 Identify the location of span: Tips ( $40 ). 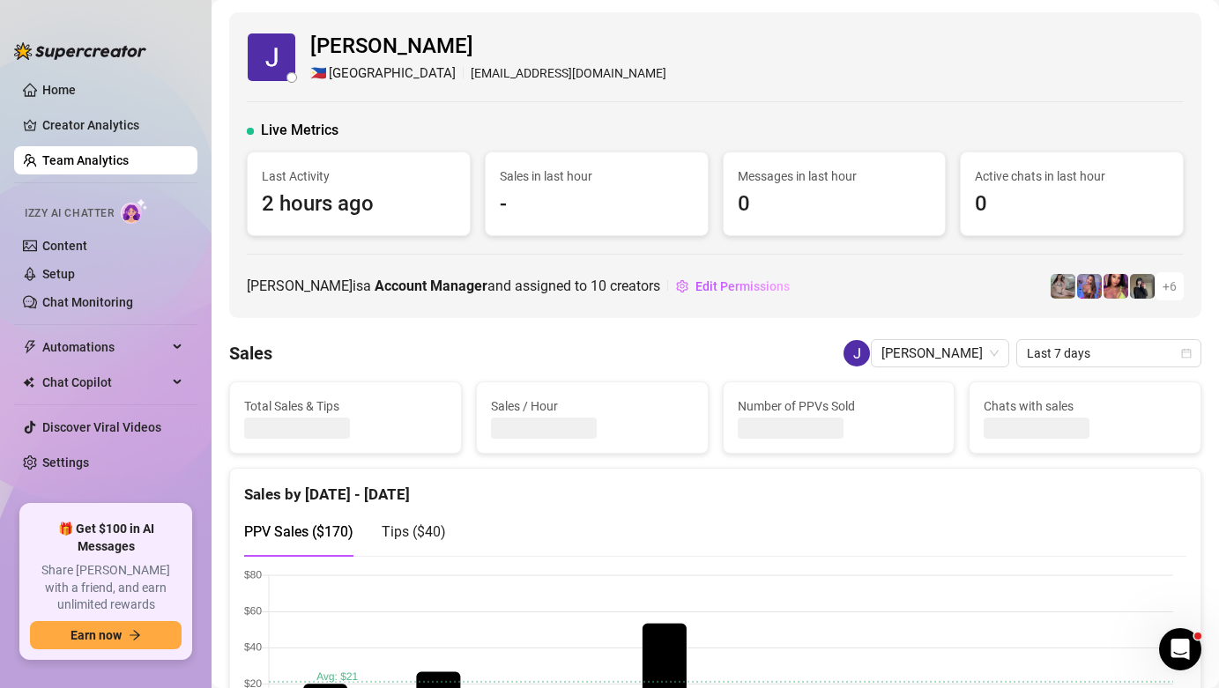
(413, 531).